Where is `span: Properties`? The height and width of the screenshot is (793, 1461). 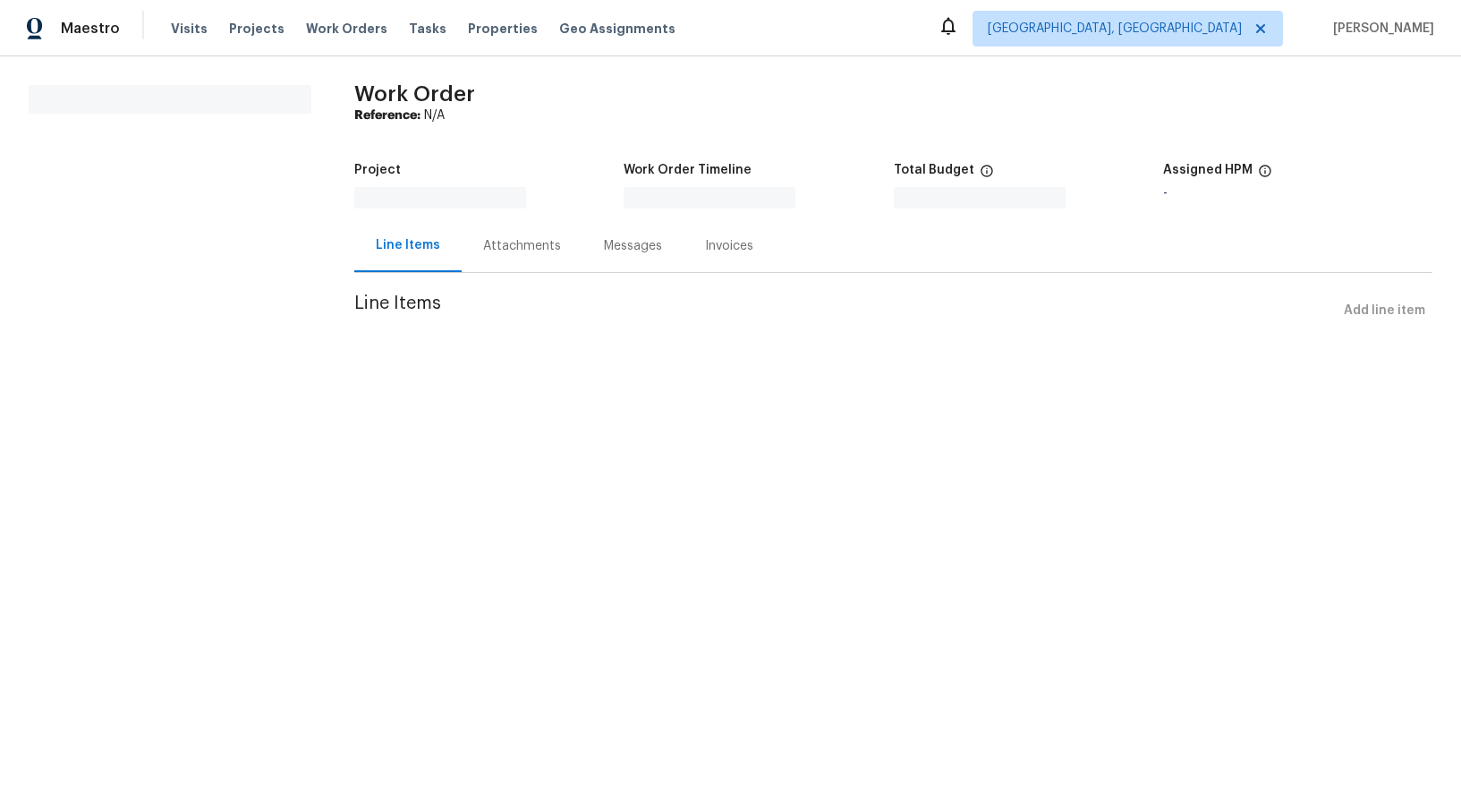 span: Properties is located at coordinates (503, 29).